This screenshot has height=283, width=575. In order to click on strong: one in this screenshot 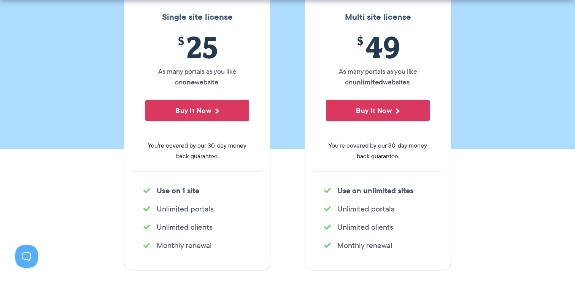, I will do `click(189, 82)`.